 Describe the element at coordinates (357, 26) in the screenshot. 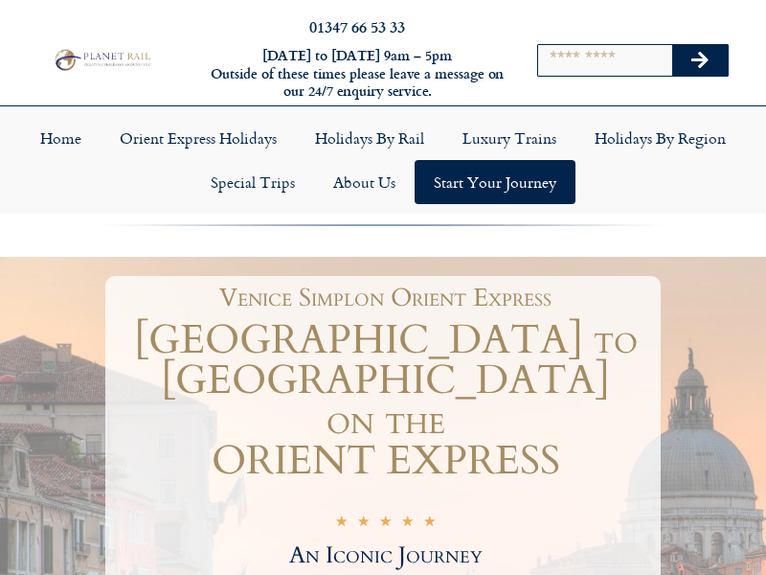

I see `a: 01347 66 53 33` at that location.